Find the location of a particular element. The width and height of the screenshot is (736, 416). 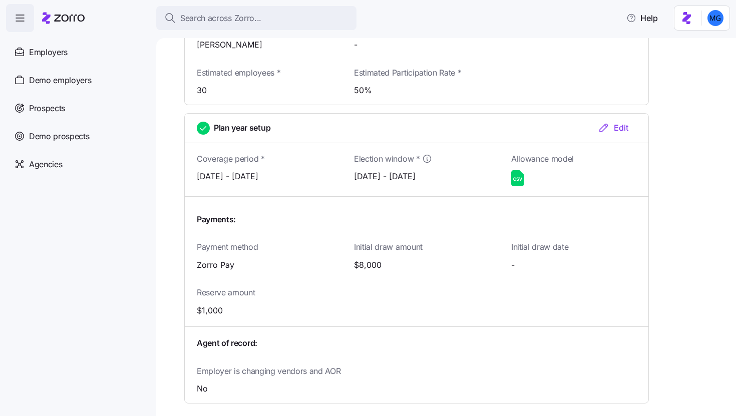

span: Demo prospects is located at coordinates (59, 136).